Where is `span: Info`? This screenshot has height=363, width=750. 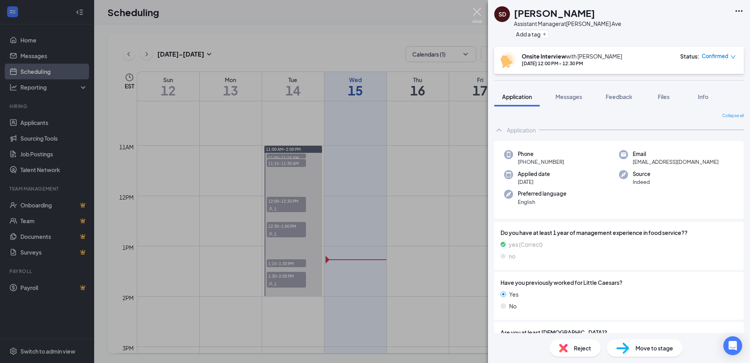 span: Info is located at coordinates (703, 97).